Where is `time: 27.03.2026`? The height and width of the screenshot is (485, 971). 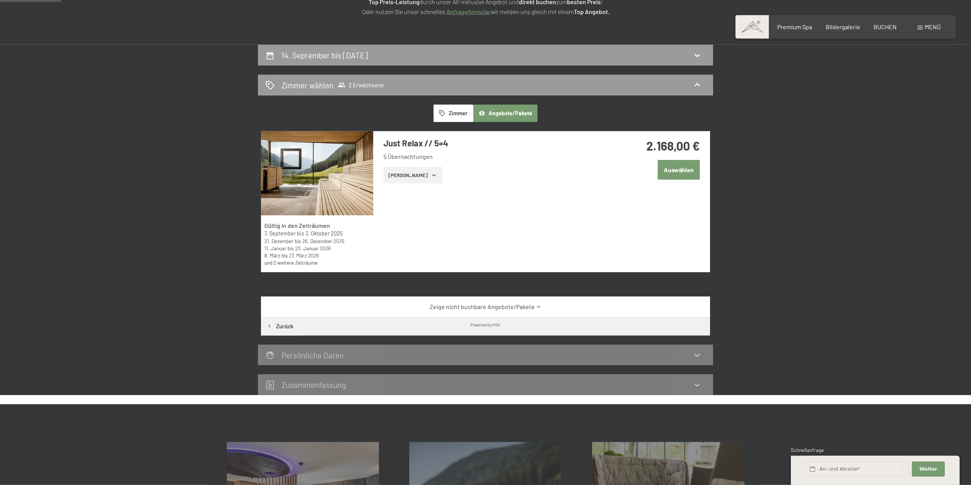
time: 27.03.2026 is located at coordinates (304, 255).